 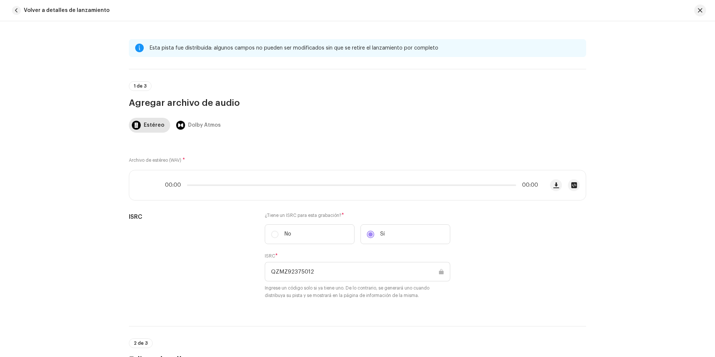 I want to click on div: Esta pista fue distribuida: algunos campos no pueden ser modificados sin que se retire el lanzami..., so click(x=365, y=48).